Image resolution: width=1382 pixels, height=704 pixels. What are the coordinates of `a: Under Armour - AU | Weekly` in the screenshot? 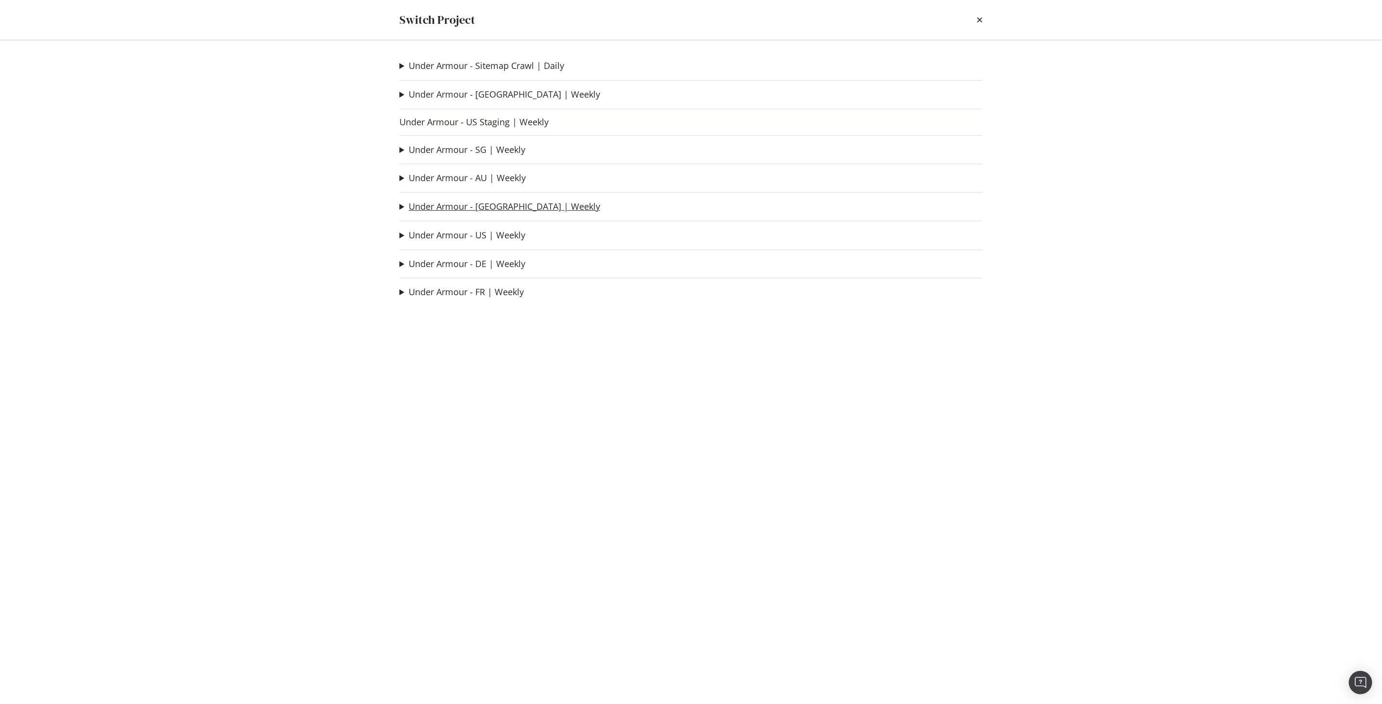 It's located at (467, 178).